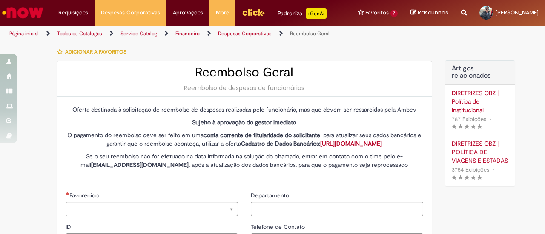  I want to click on a: Service Catalog, so click(139, 34).